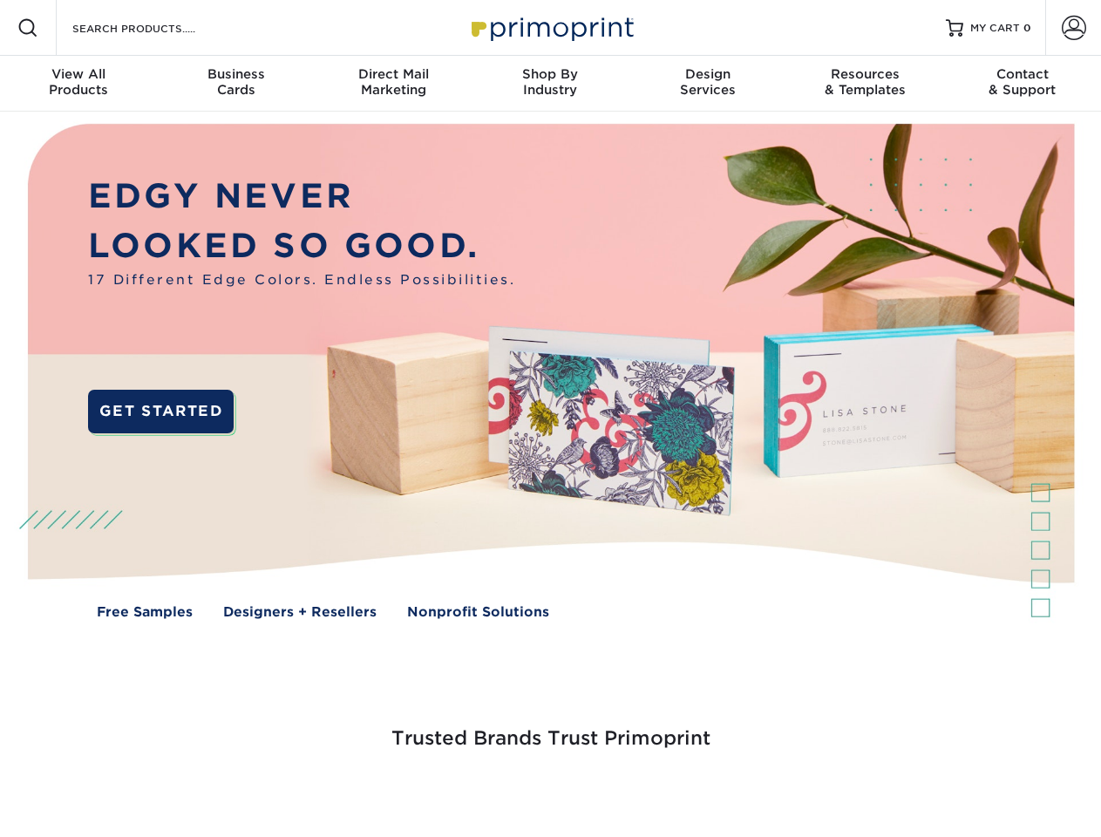 The width and height of the screenshot is (1101, 837). What do you see at coordinates (1027, 28) in the screenshot?
I see `span: 0` at bounding box center [1027, 28].